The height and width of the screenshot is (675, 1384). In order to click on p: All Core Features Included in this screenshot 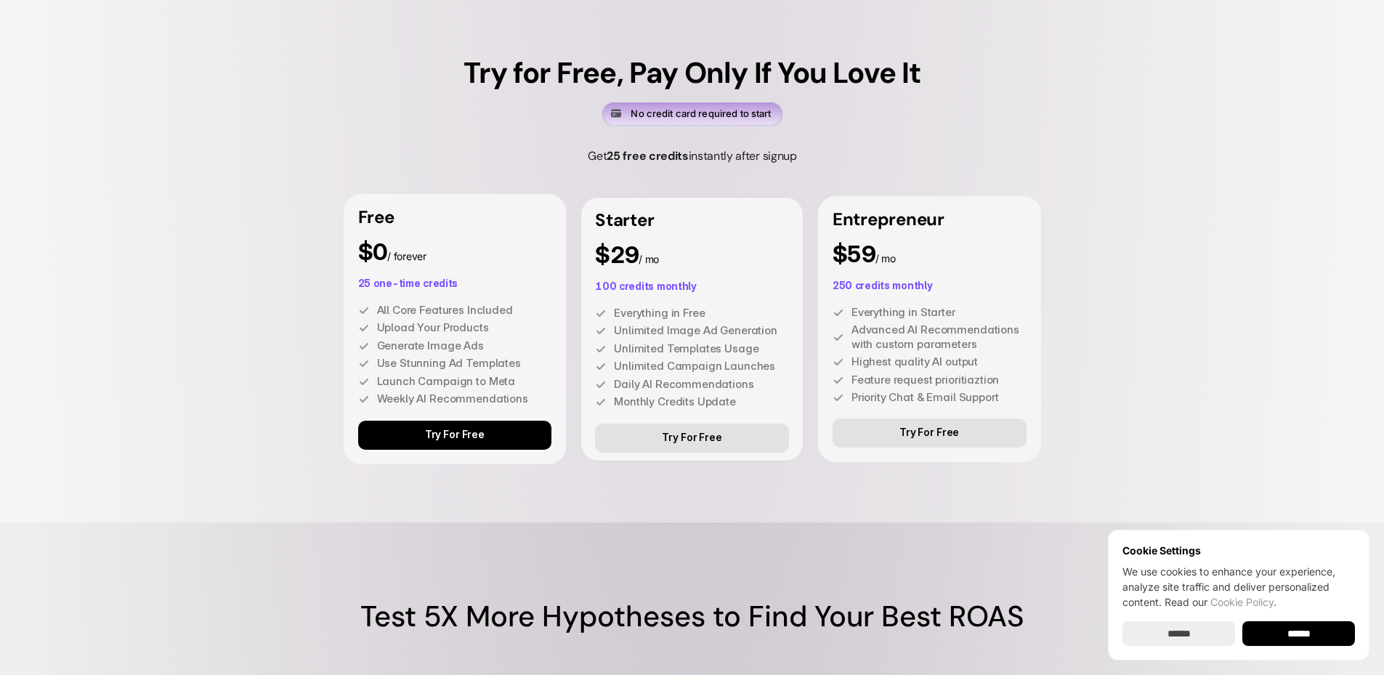, I will do `click(464, 310)`.